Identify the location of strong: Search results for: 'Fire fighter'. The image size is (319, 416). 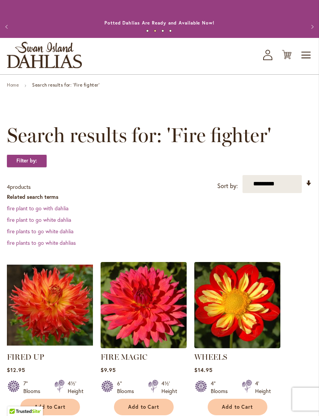
(66, 85).